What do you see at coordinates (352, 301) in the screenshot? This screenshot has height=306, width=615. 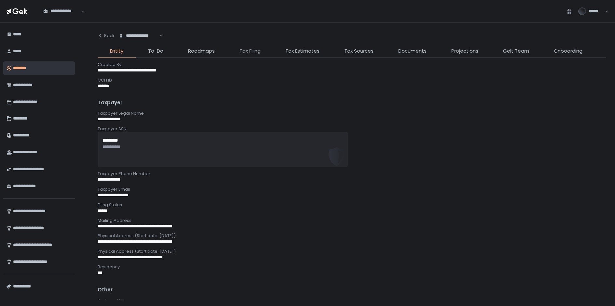 I see `div: Preferred filing` at bounding box center [352, 301].